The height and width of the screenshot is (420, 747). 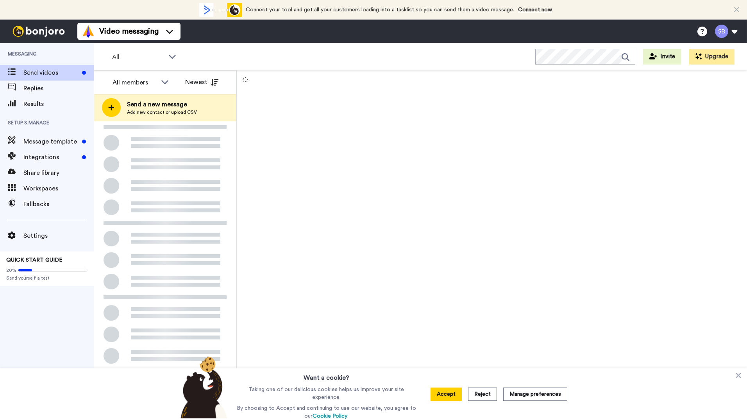 What do you see at coordinates (59, 188) in the screenshot?
I see `span: Workspaces` at bounding box center [59, 188].